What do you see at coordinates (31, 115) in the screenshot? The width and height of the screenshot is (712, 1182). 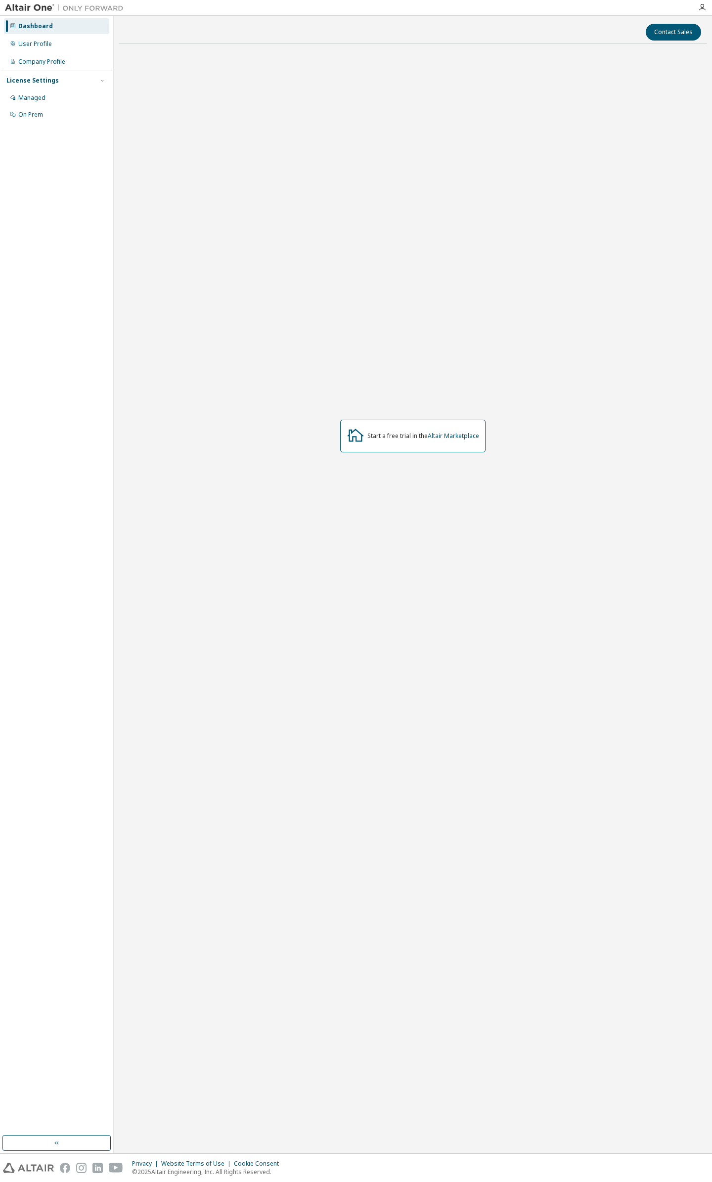 I see `div: On Prem` at bounding box center [31, 115].